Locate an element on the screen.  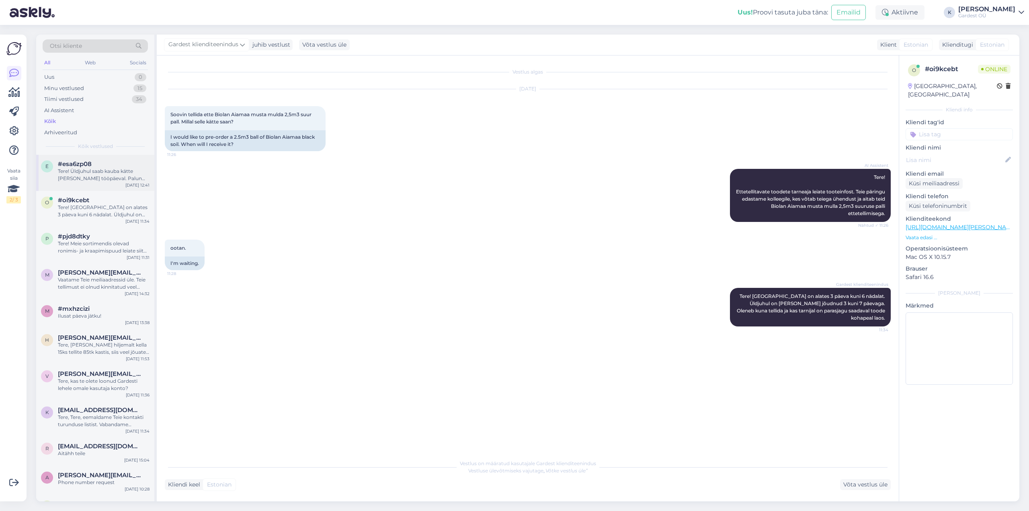
span: a is located at coordinates (47, 477).